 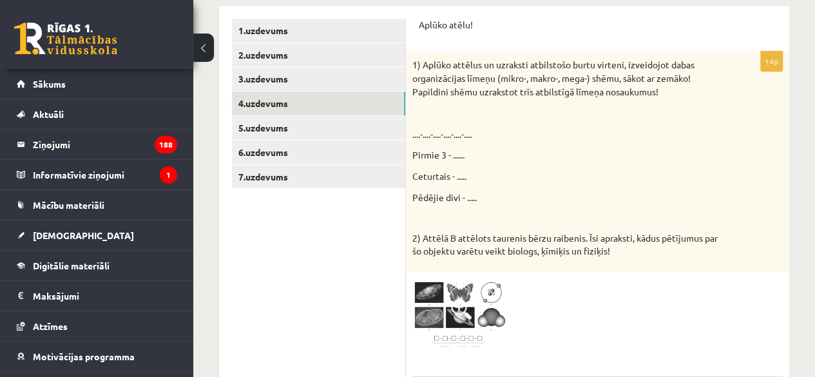 What do you see at coordinates (49, 84) in the screenshot?
I see `span: Sākums` at bounding box center [49, 84].